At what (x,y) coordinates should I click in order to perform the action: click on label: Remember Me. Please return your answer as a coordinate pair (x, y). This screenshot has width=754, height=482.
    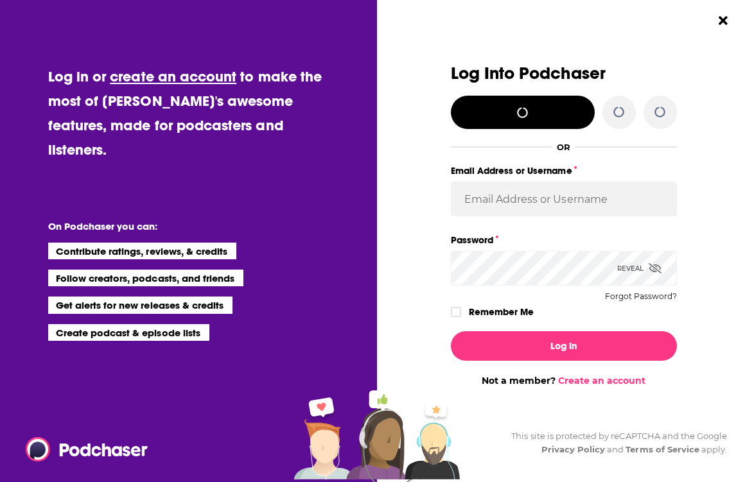
    Looking at the image, I should click on (501, 312).